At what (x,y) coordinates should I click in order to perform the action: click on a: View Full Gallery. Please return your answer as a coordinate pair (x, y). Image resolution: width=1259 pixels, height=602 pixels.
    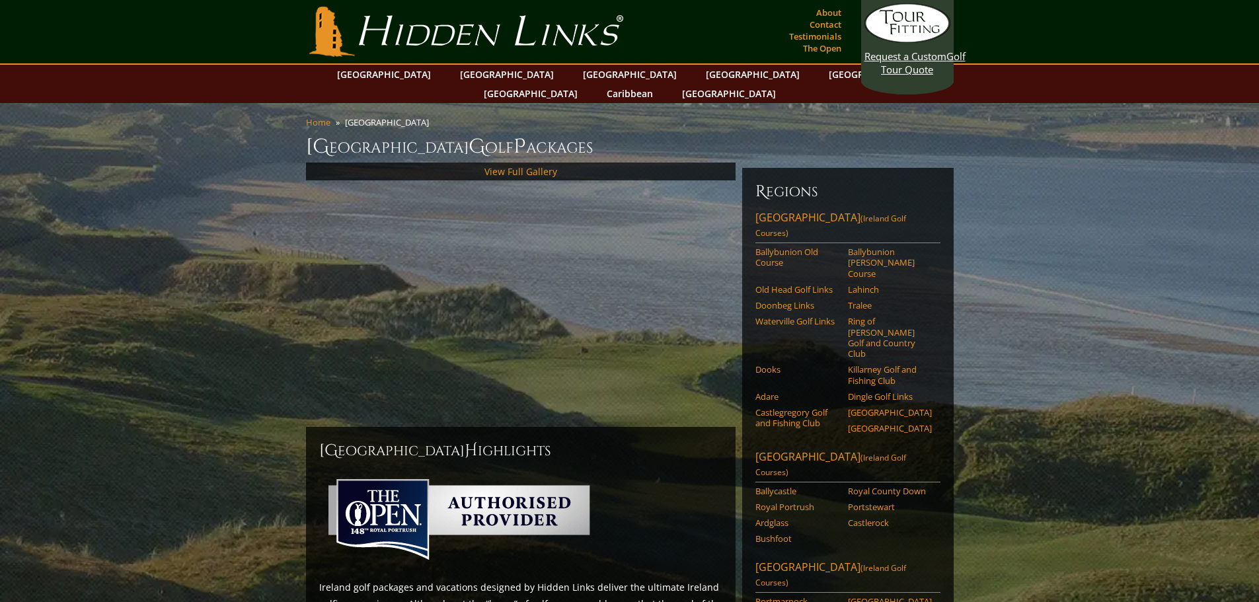
    Looking at the image, I should click on (521, 171).